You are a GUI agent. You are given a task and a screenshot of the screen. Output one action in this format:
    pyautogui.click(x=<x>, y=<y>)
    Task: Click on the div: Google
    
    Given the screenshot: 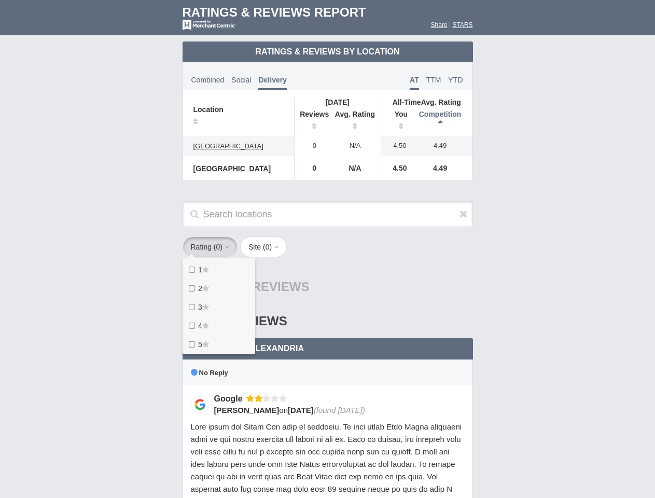 What is the action you would take?
    pyautogui.click(x=230, y=398)
    